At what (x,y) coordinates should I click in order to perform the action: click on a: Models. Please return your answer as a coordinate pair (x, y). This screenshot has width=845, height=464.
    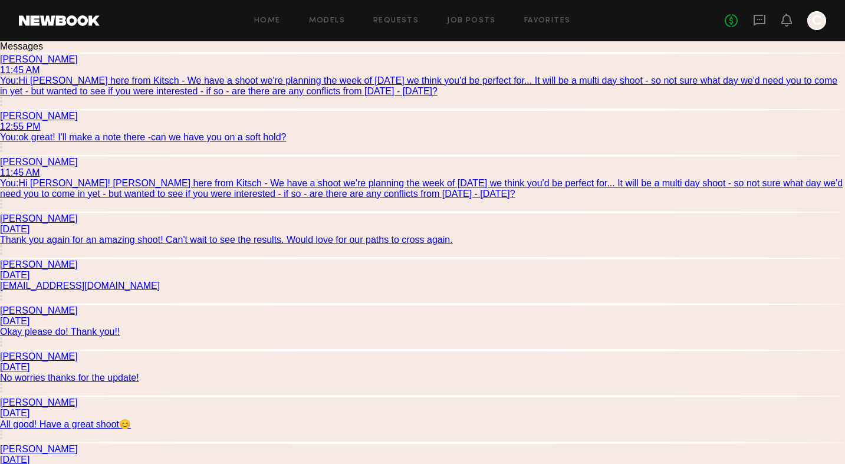
    Looking at the image, I should click on (327, 21).